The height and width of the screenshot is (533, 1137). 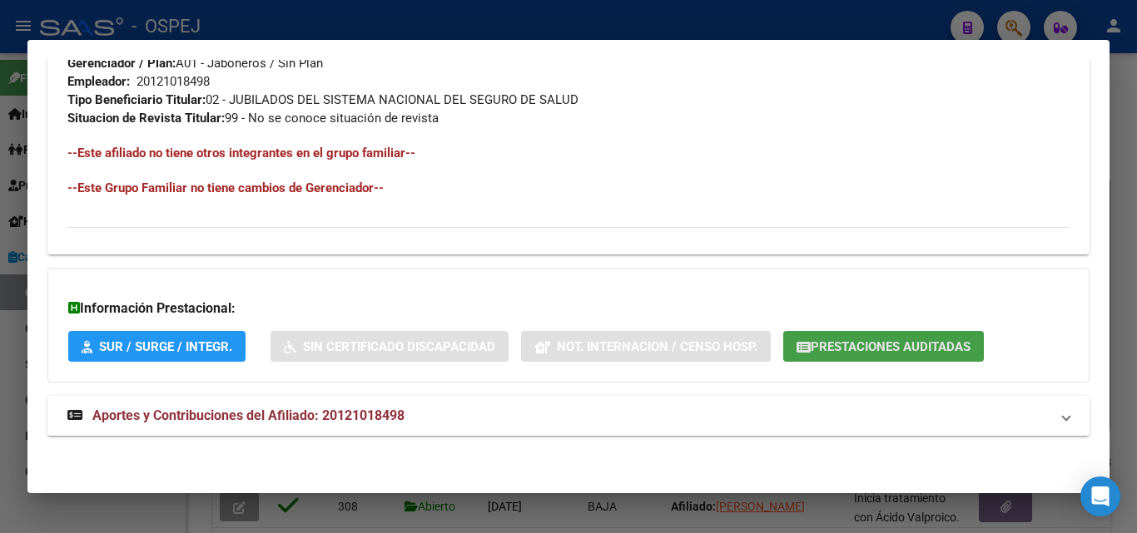 What do you see at coordinates (323, 100) in the screenshot?
I see `span: 02 - JUBILADOS DEL SISTEMA NACIONAL DEL SEGURO DE SALUD` at bounding box center [323, 100].